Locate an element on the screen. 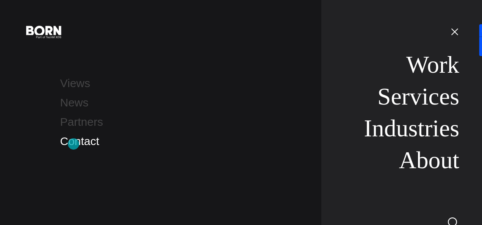 This screenshot has width=482, height=225. span: Upgrade is located at coordinates (12, 12).